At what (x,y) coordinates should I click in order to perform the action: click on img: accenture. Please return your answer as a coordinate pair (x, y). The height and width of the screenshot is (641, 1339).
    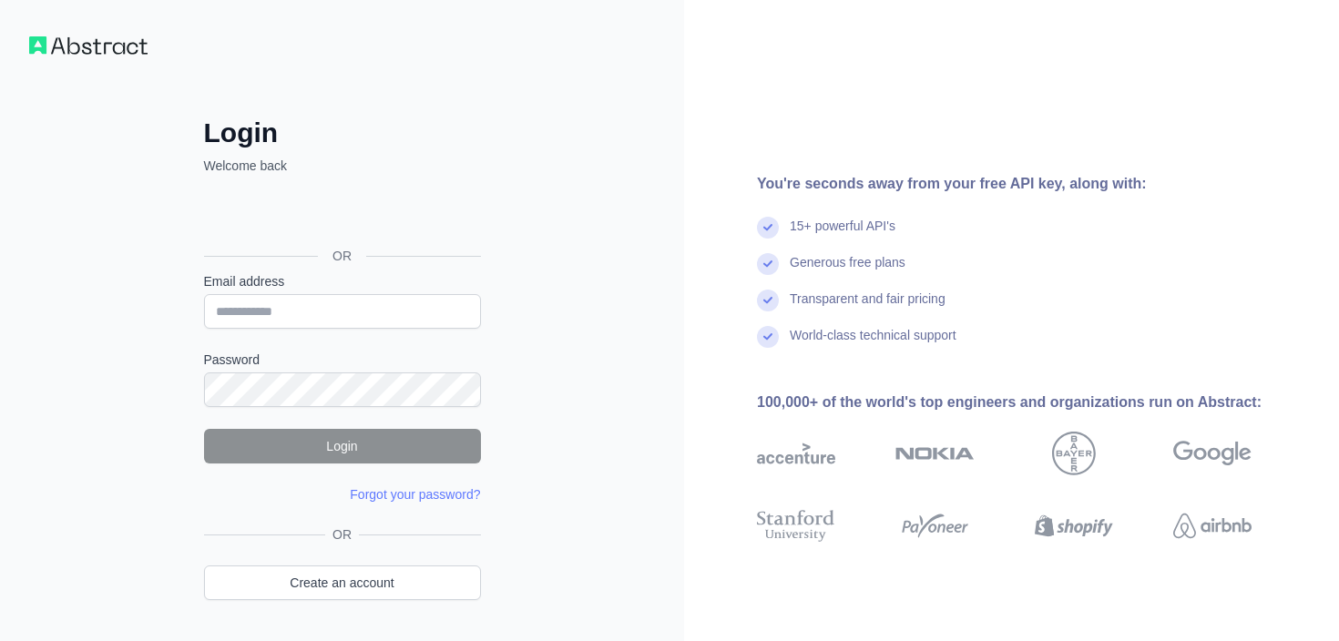
    Looking at the image, I should click on (796, 453).